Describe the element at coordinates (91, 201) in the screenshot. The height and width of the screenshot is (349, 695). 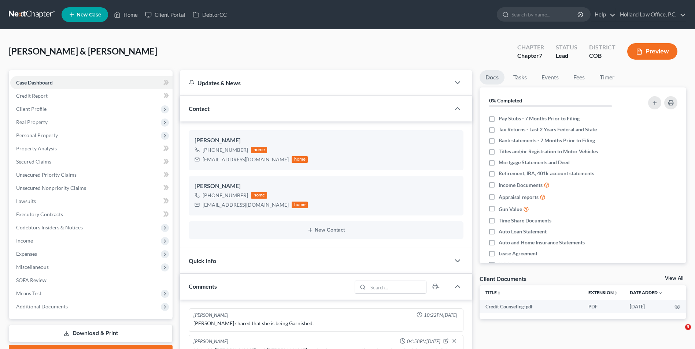
I see `a: Lawsuits` at that location.